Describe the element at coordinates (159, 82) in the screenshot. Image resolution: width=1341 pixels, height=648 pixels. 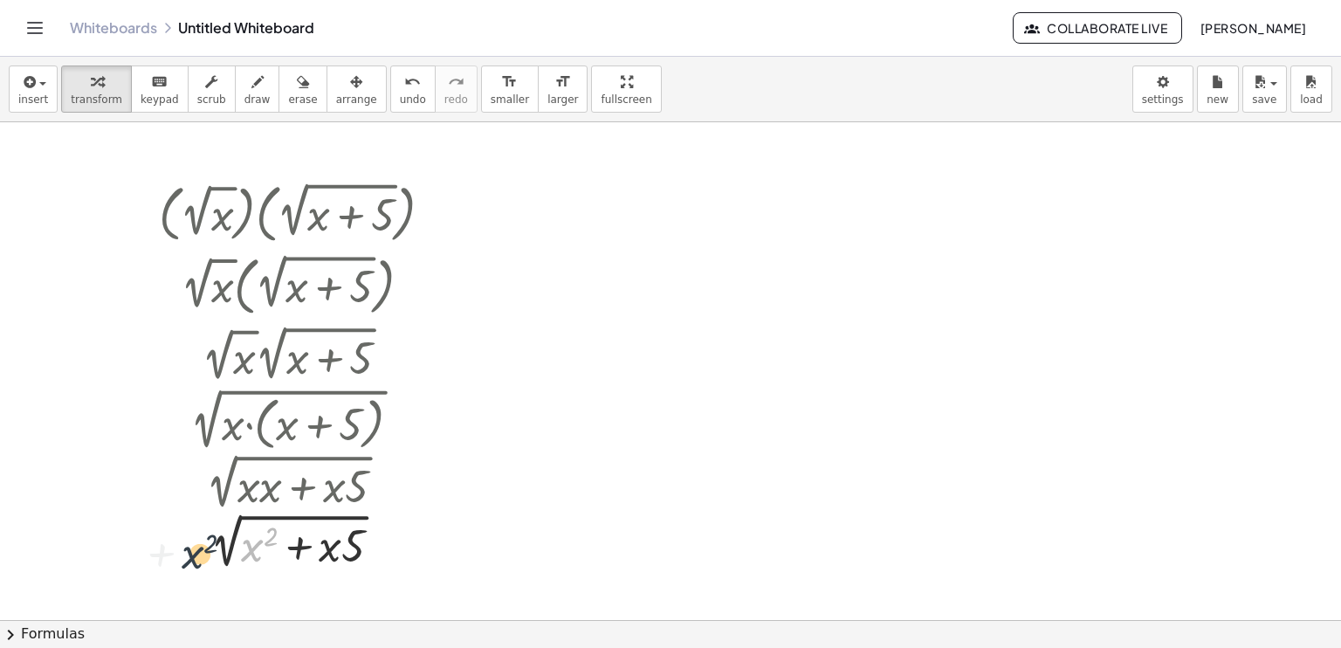
I see `i: keyboard` at that location.